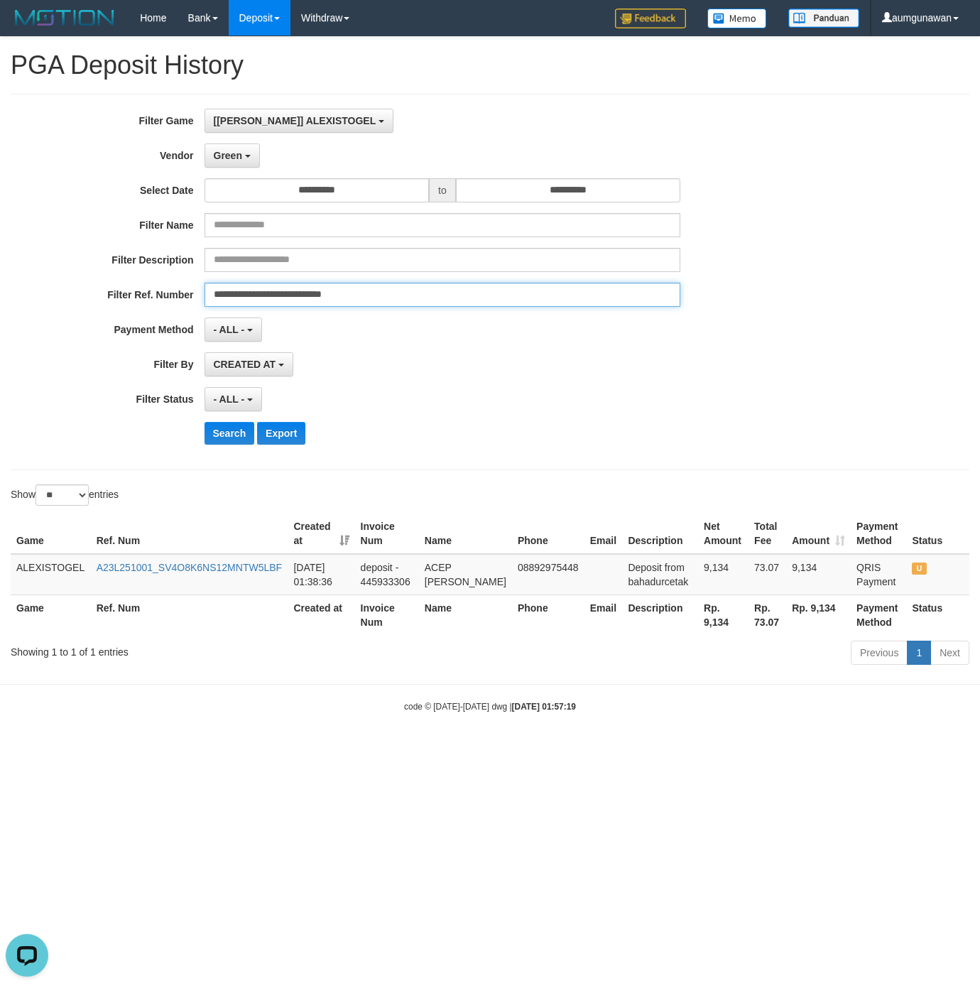 The width and height of the screenshot is (980, 988). Describe the element at coordinates (189, 567) in the screenshot. I see `a: A23L251001_SV4O8K6NS12MNTW5LBF` at that location.